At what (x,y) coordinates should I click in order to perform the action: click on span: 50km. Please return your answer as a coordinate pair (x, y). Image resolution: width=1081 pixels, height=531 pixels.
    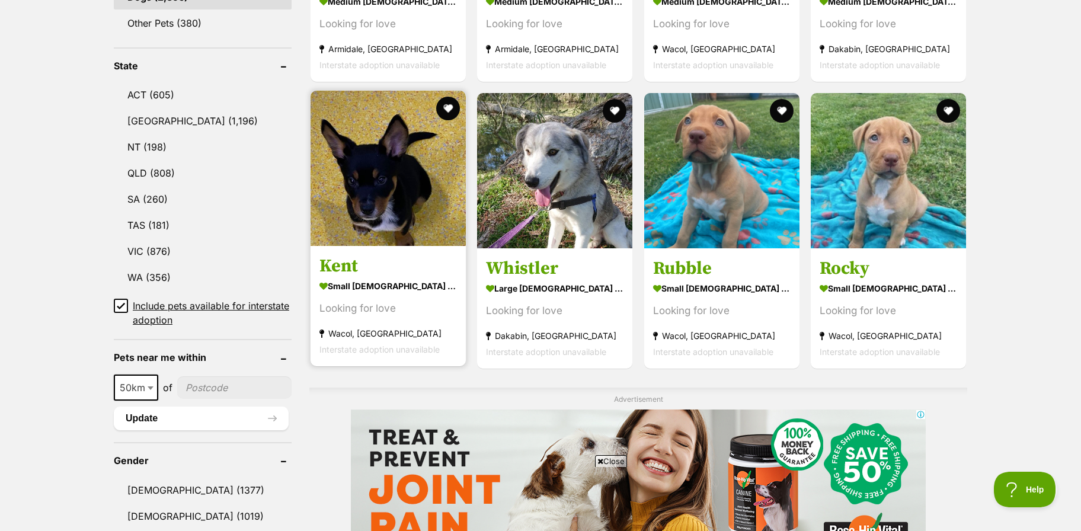
    Looking at the image, I should click on (136, 388).